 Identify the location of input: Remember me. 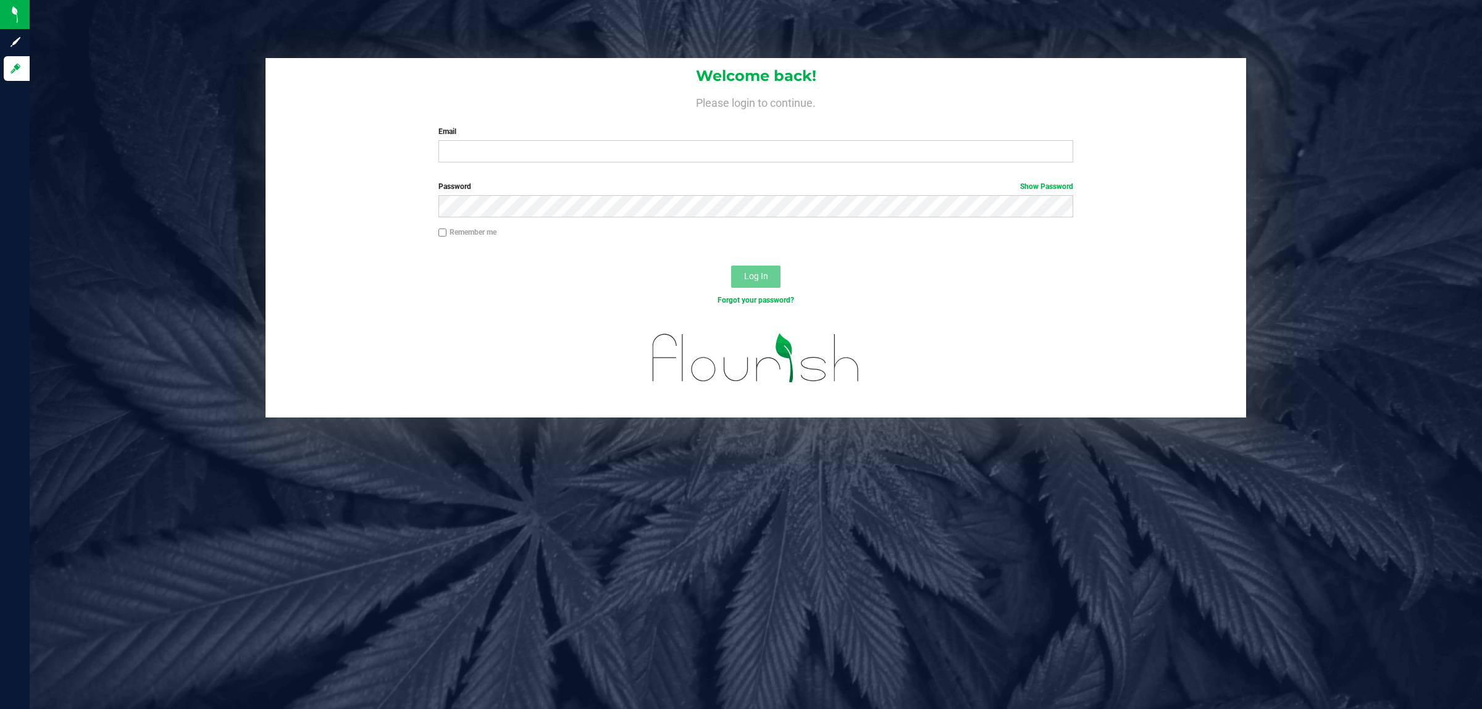
(443, 233).